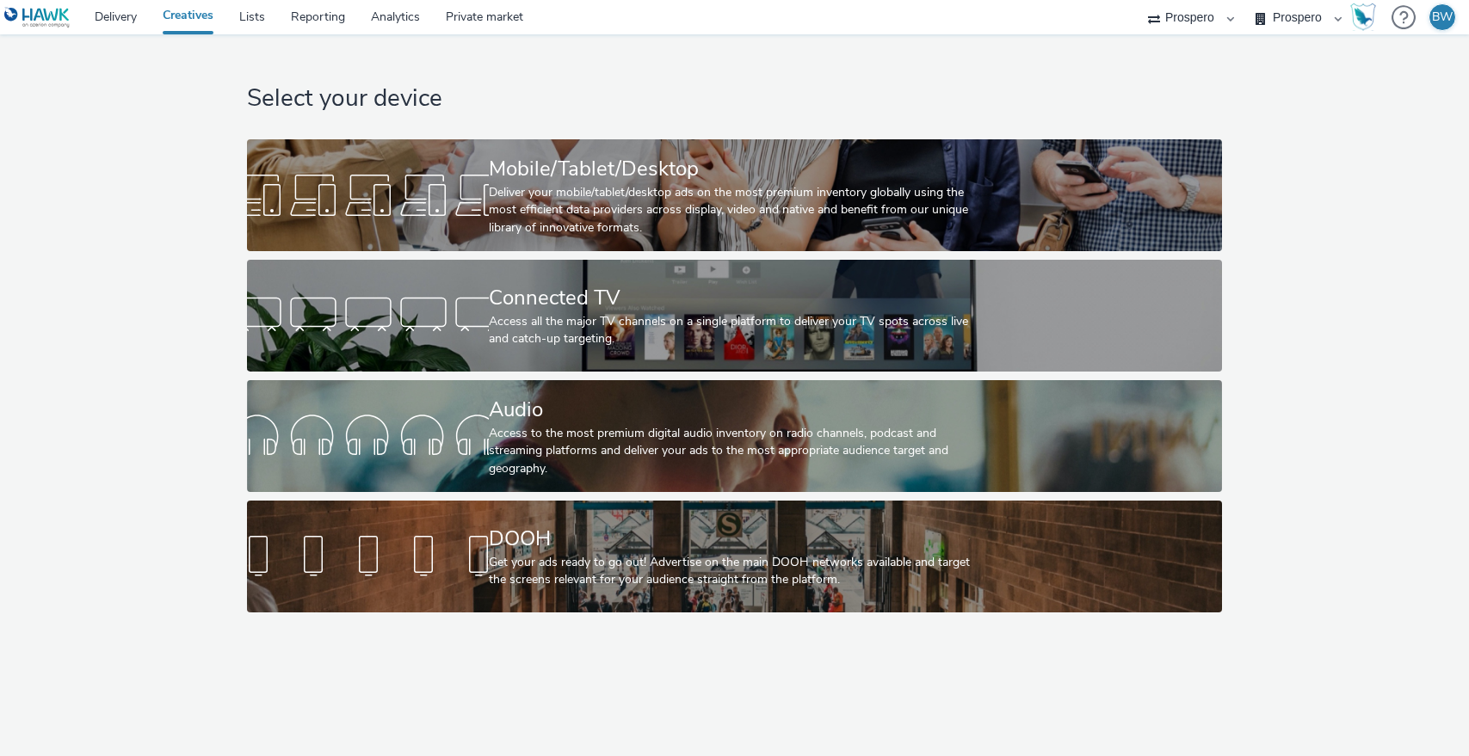  Describe the element at coordinates (1366, 17) in the screenshot. I see `a: Hawk Academy` at that location.